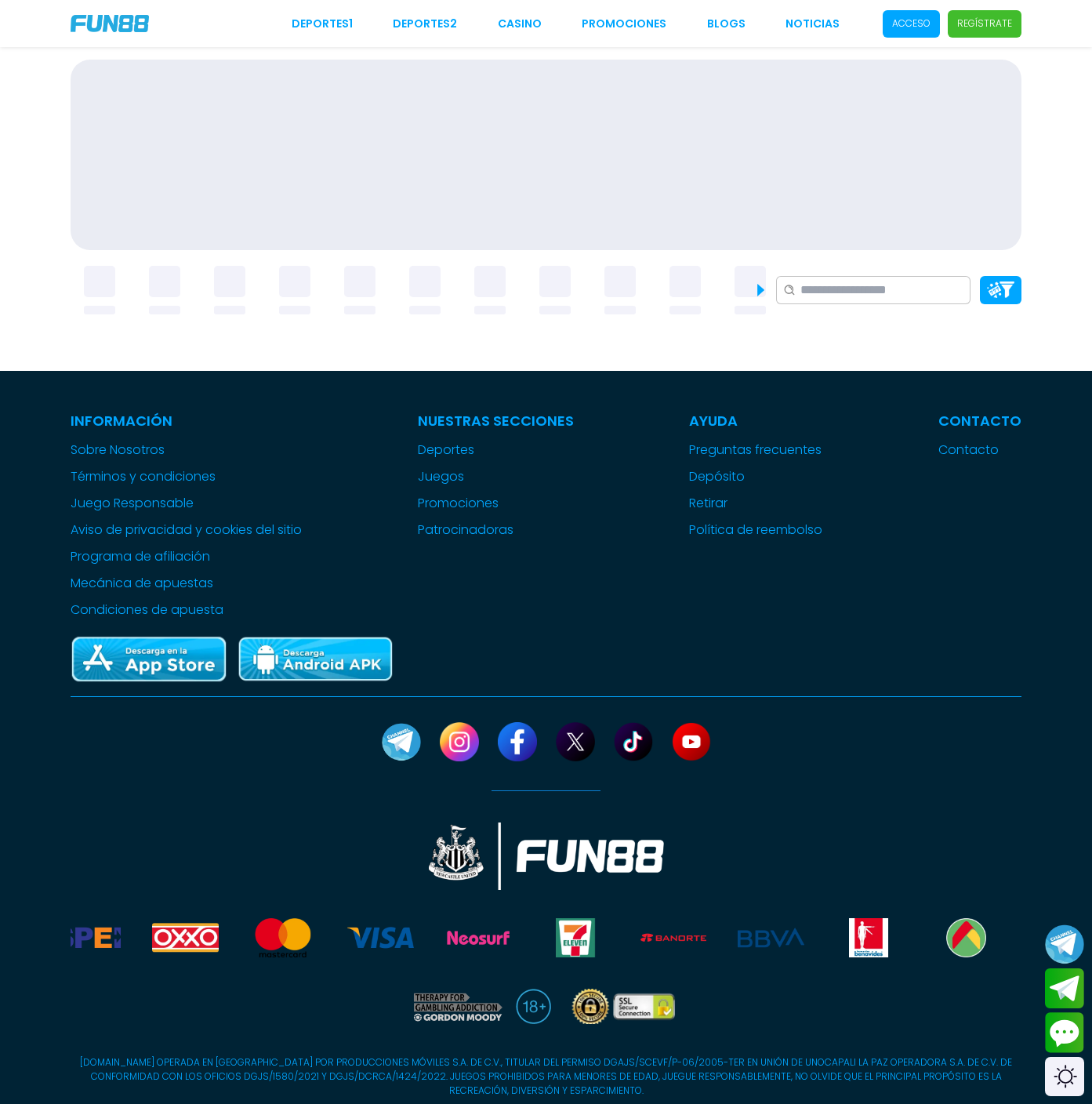 The image size is (1092, 1104). I want to click on button: Join telegram channel, so click(1065, 944).